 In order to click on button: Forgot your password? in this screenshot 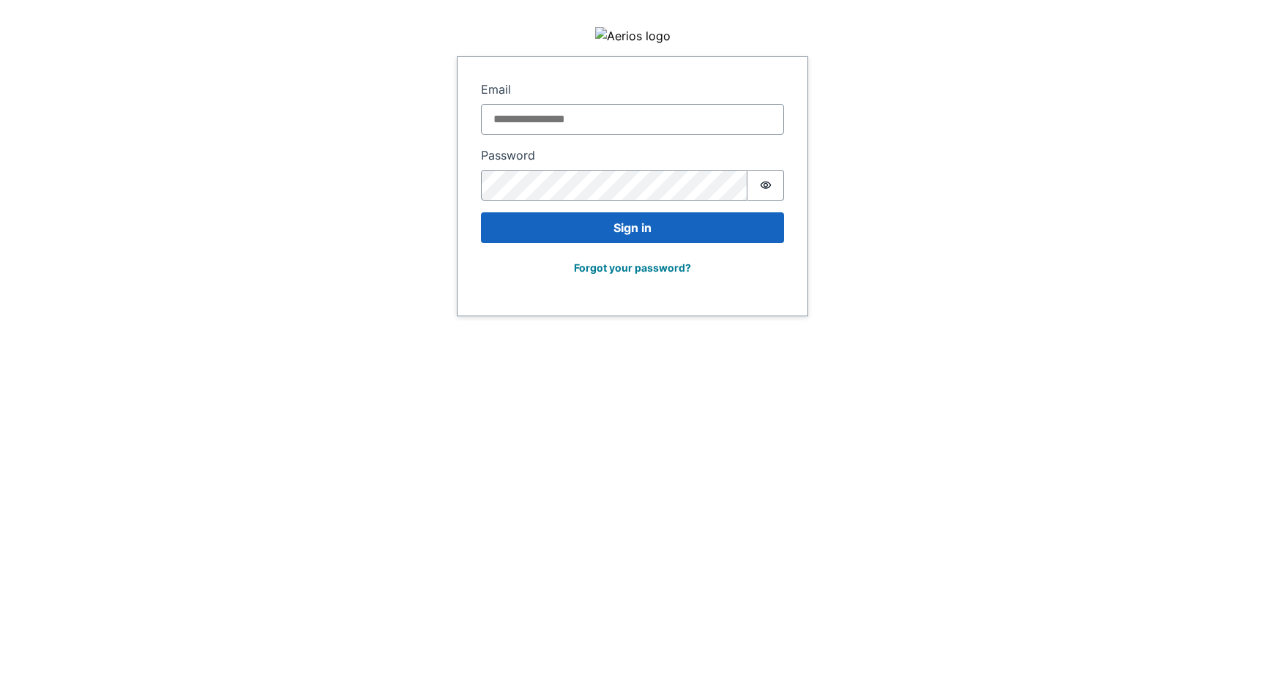, I will do `click(632, 267)`.